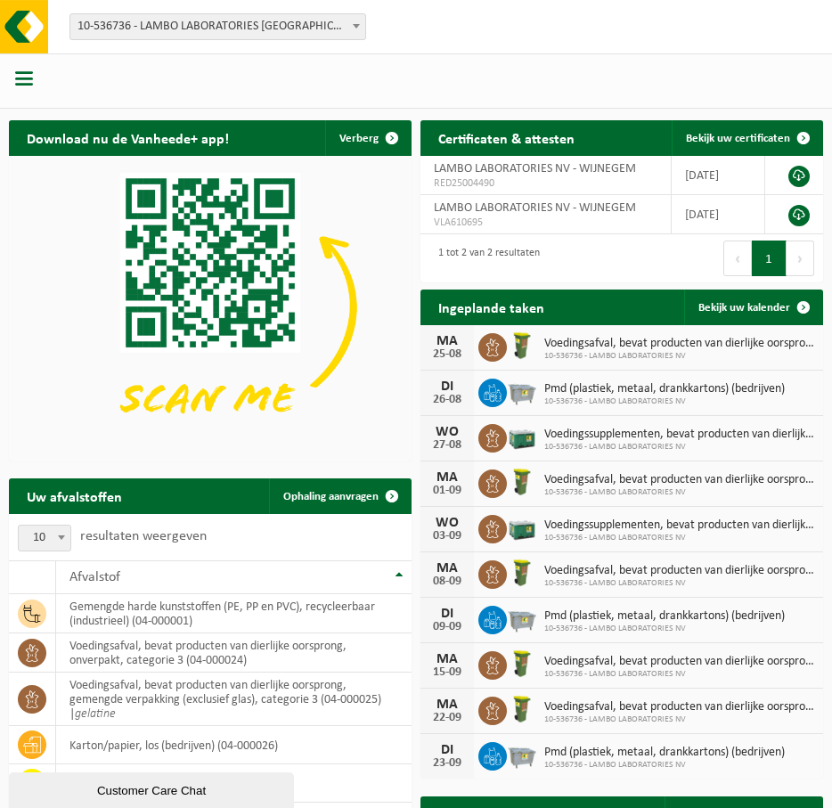 The height and width of the screenshot is (808, 832). I want to click on div: 27-08, so click(447, 445).